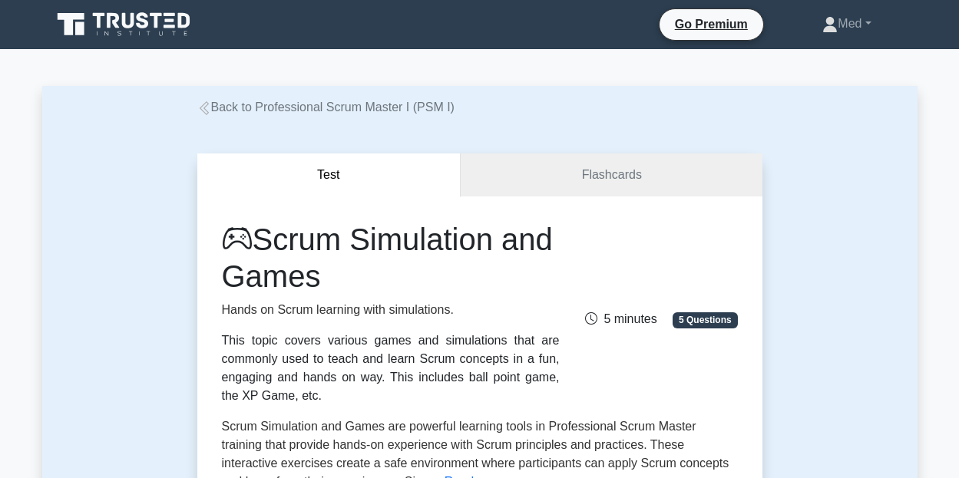 The image size is (959, 478). Describe the element at coordinates (326, 107) in the screenshot. I see `a: Back to Professional Scrum Master I (PSM I)` at that location.